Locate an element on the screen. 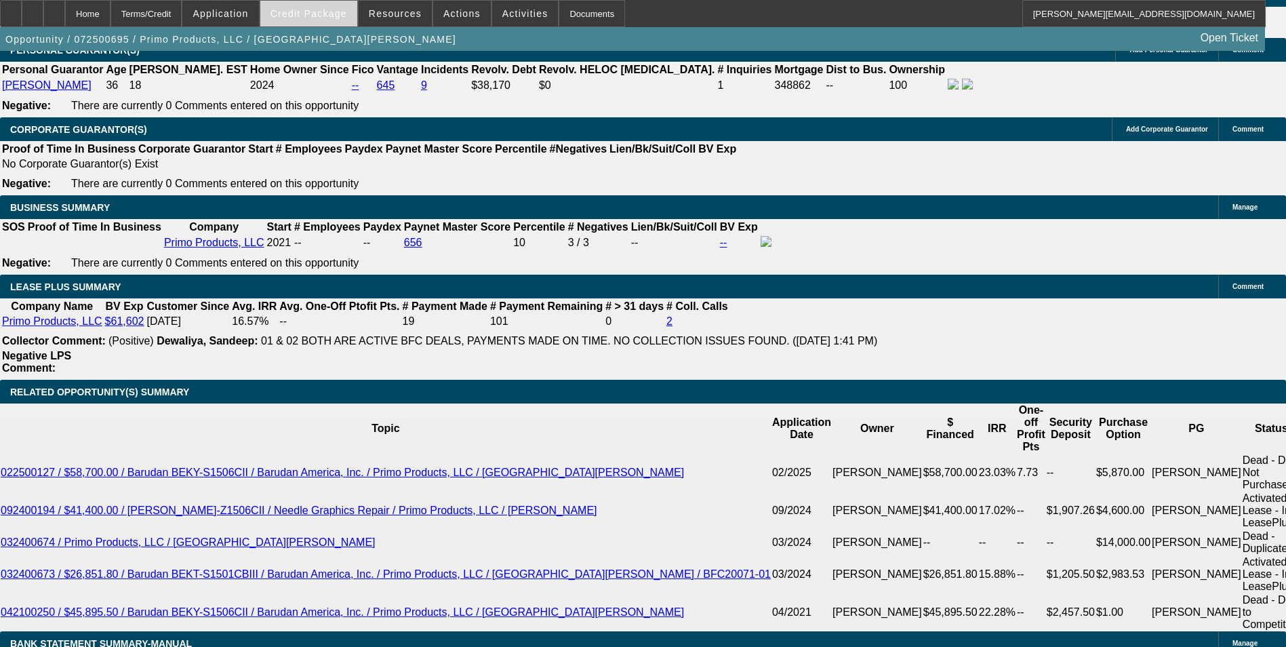  b: Company Name is located at coordinates (52, 306).